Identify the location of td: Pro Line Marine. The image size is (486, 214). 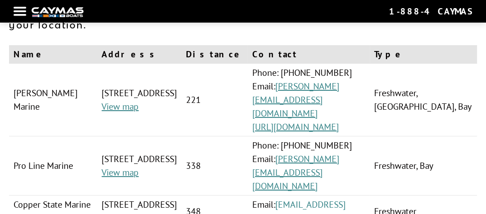
(53, 166).